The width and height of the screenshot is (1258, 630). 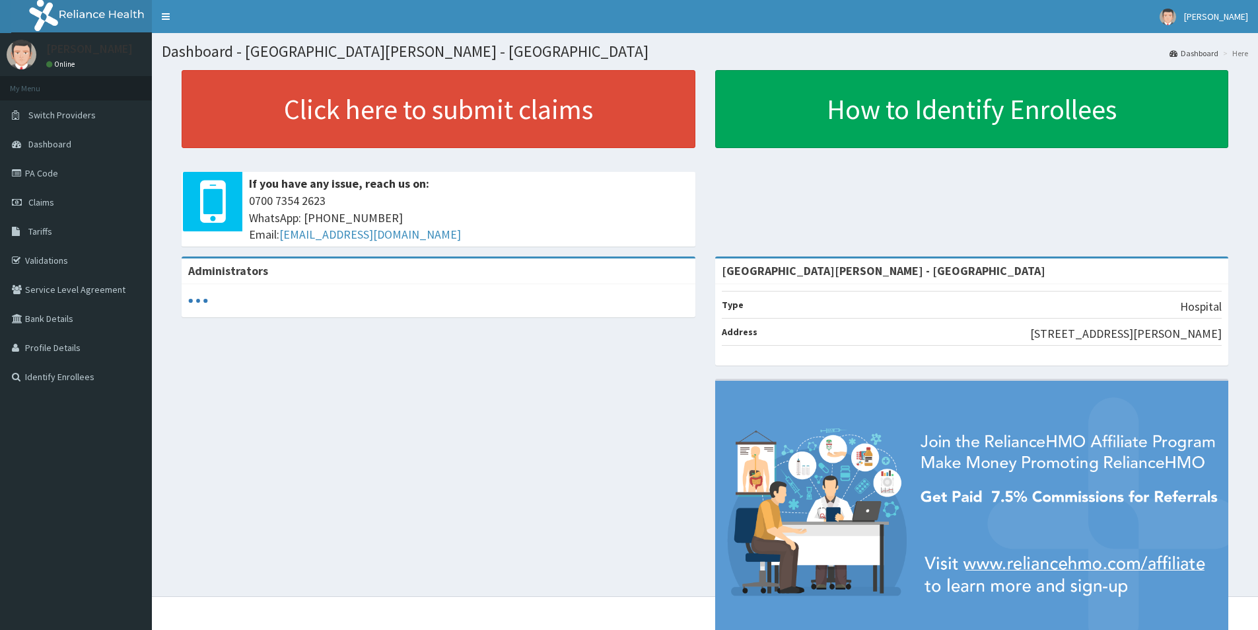 I want to click on p: Hospital, so click(x=1201, y=307).